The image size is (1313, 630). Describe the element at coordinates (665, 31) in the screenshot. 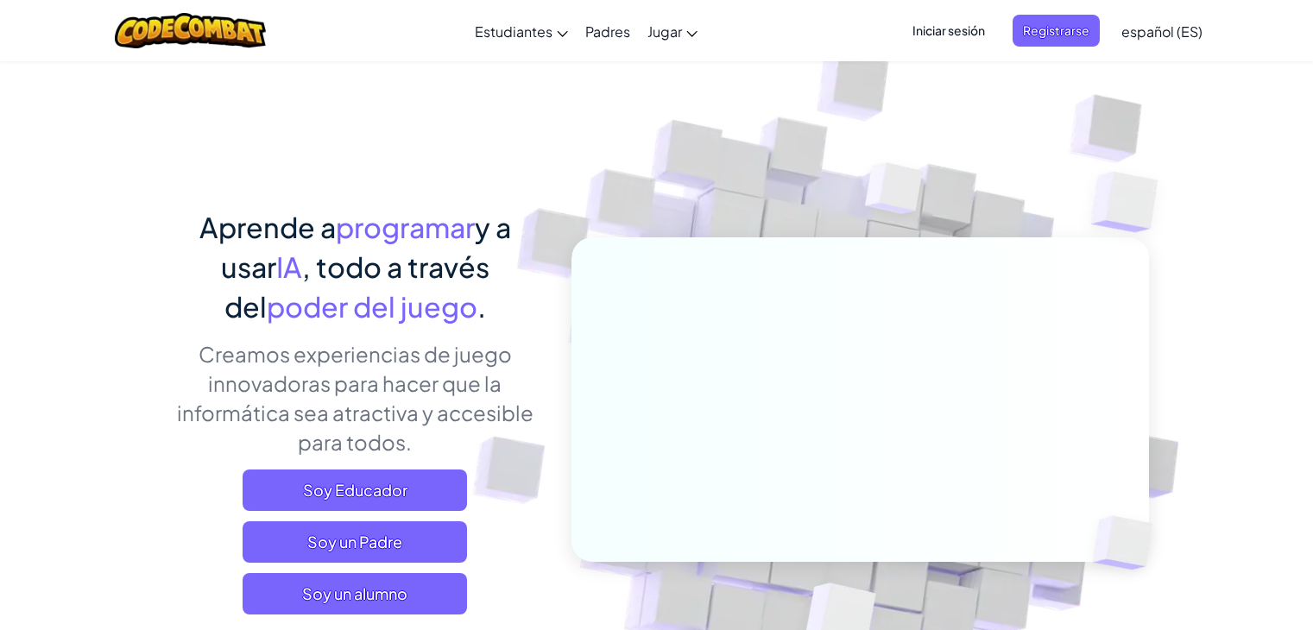

I see `span: Jugar` at that location.